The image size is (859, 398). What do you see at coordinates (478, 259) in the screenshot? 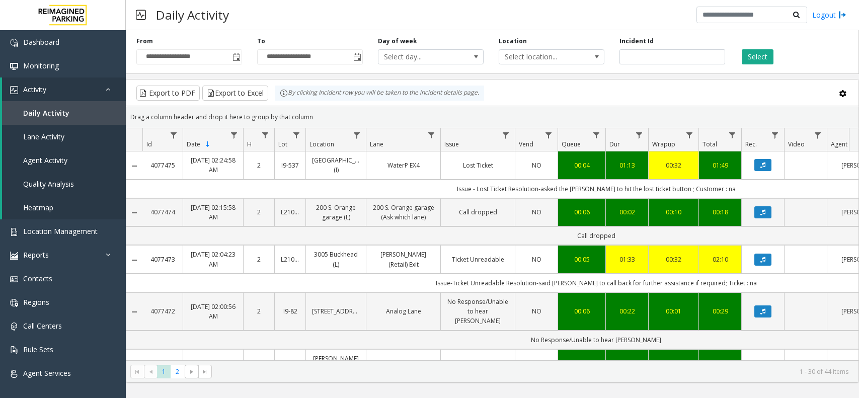
I see `a: Ticket Unreadable` at bounding box center [478, 259].